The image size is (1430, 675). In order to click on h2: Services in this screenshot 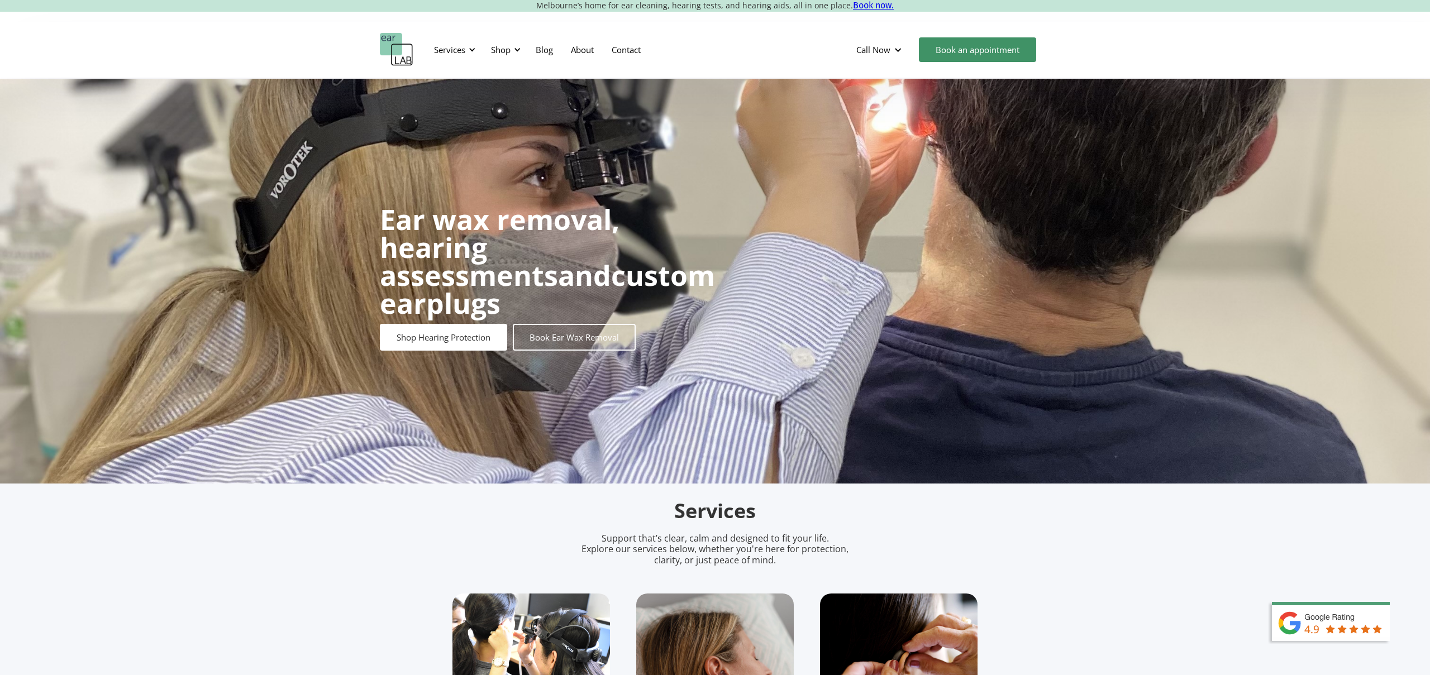, I will do `click(715, 511)`.